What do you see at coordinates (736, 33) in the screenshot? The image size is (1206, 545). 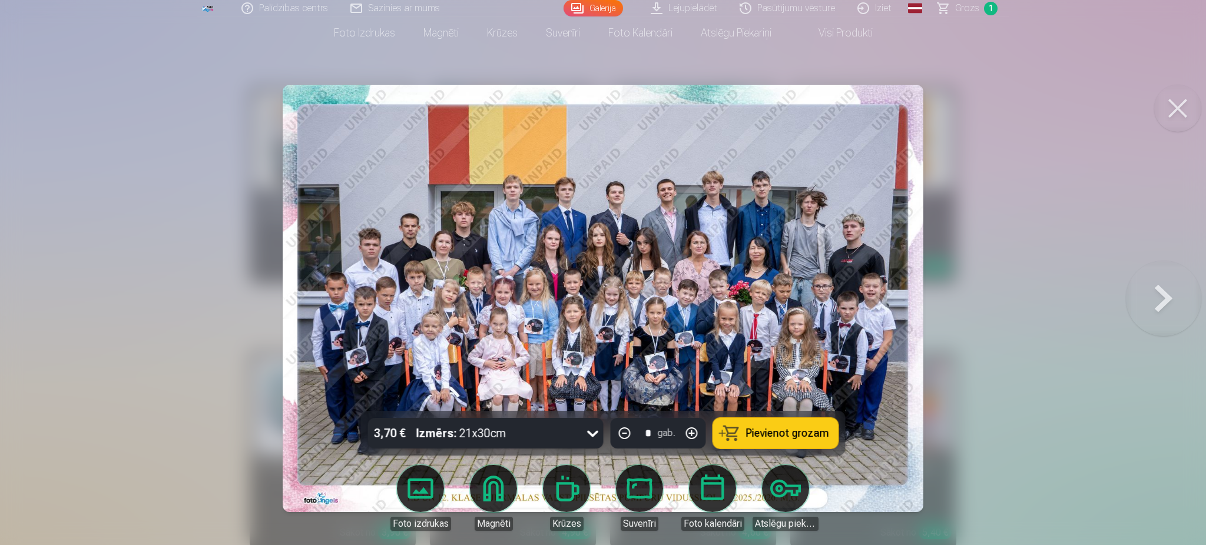 I see `a: Atslēgu piekariņi` at bounding box center [736, 33].